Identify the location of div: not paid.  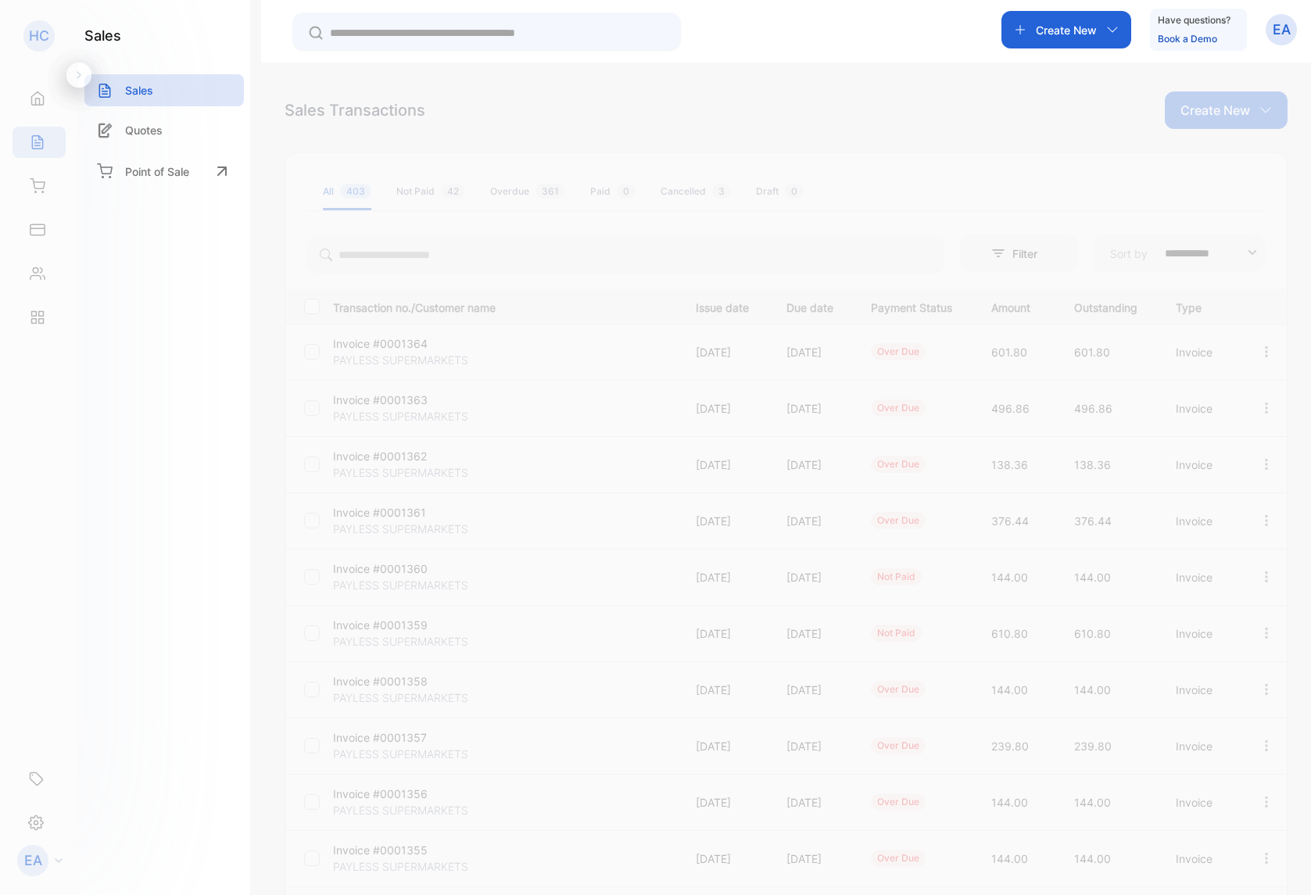
(896, 577).